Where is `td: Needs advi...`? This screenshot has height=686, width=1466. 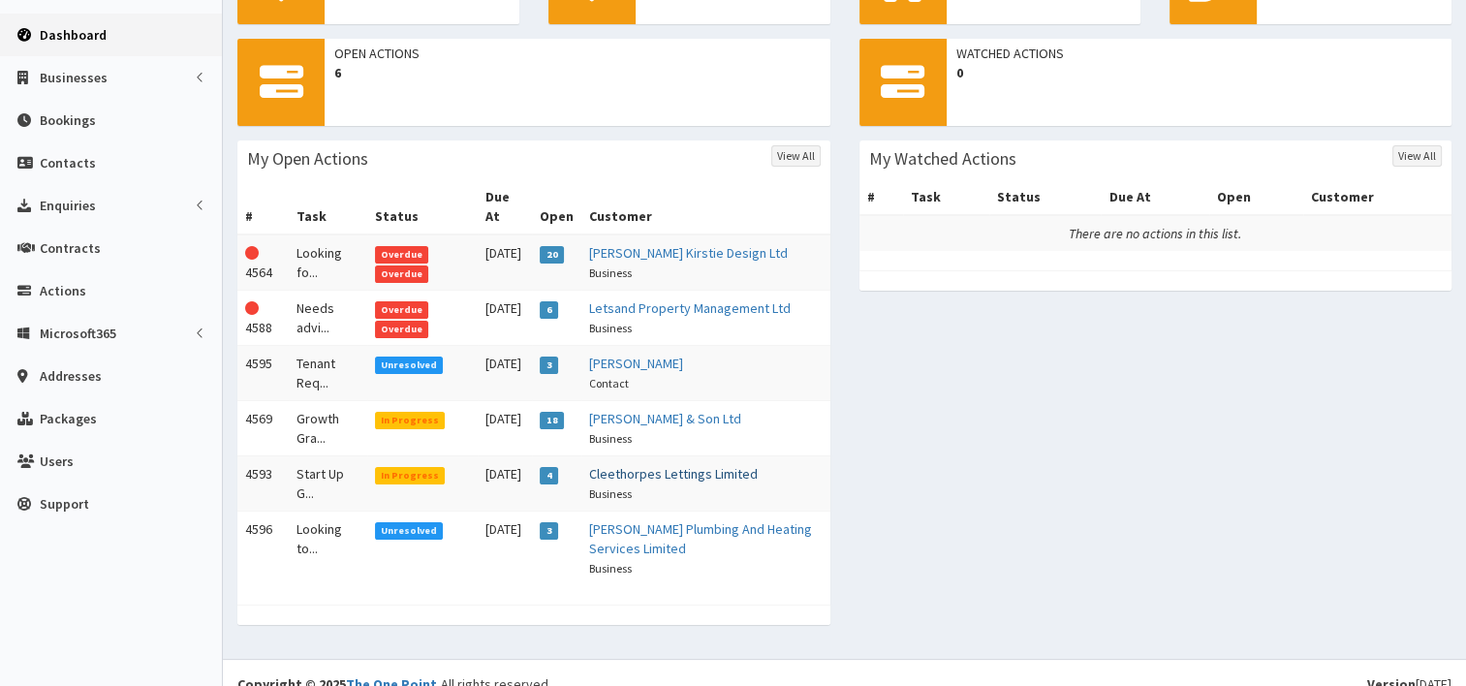
td: Needs advi... is located at coordinates (328, 317).